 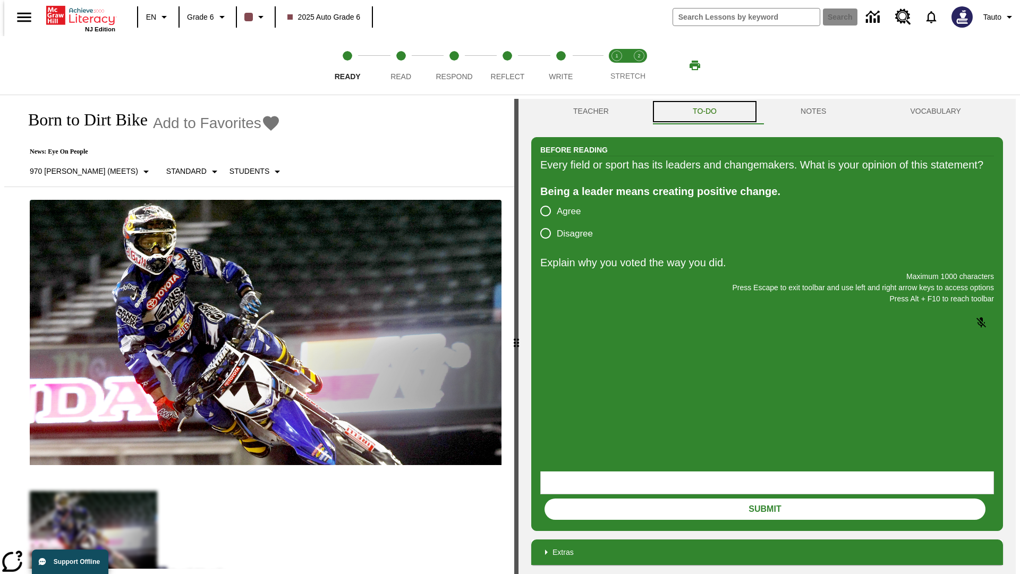 I want to click on button: Ready step 1 of 5, so click(x=348, y=65).